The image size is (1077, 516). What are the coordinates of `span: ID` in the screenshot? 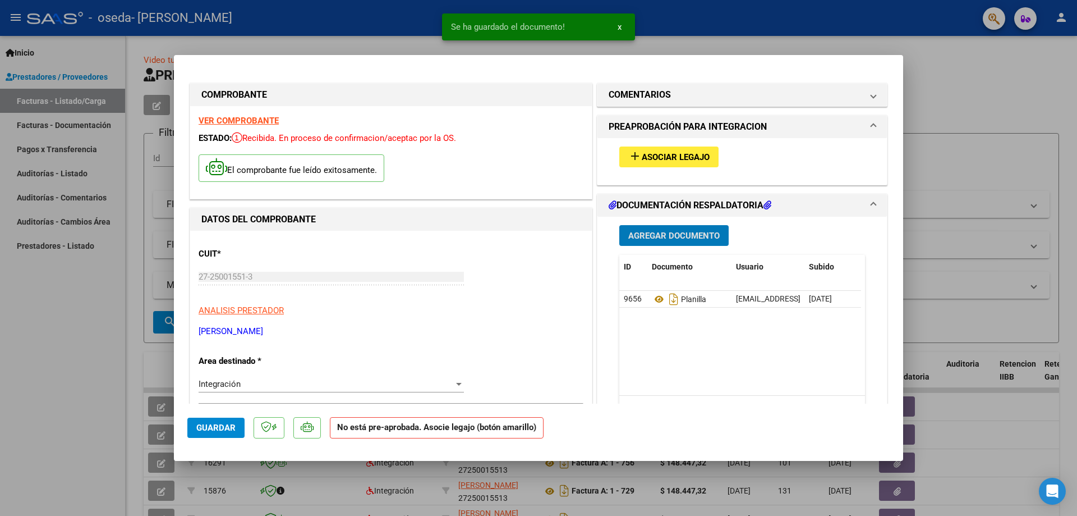 It's located at (627, 267).